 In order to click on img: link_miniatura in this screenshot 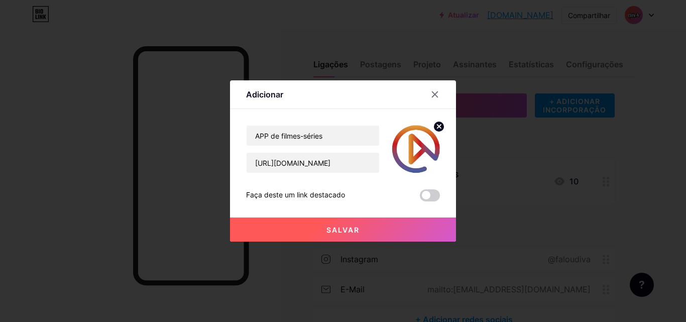, I will do `click(416, 149)`.